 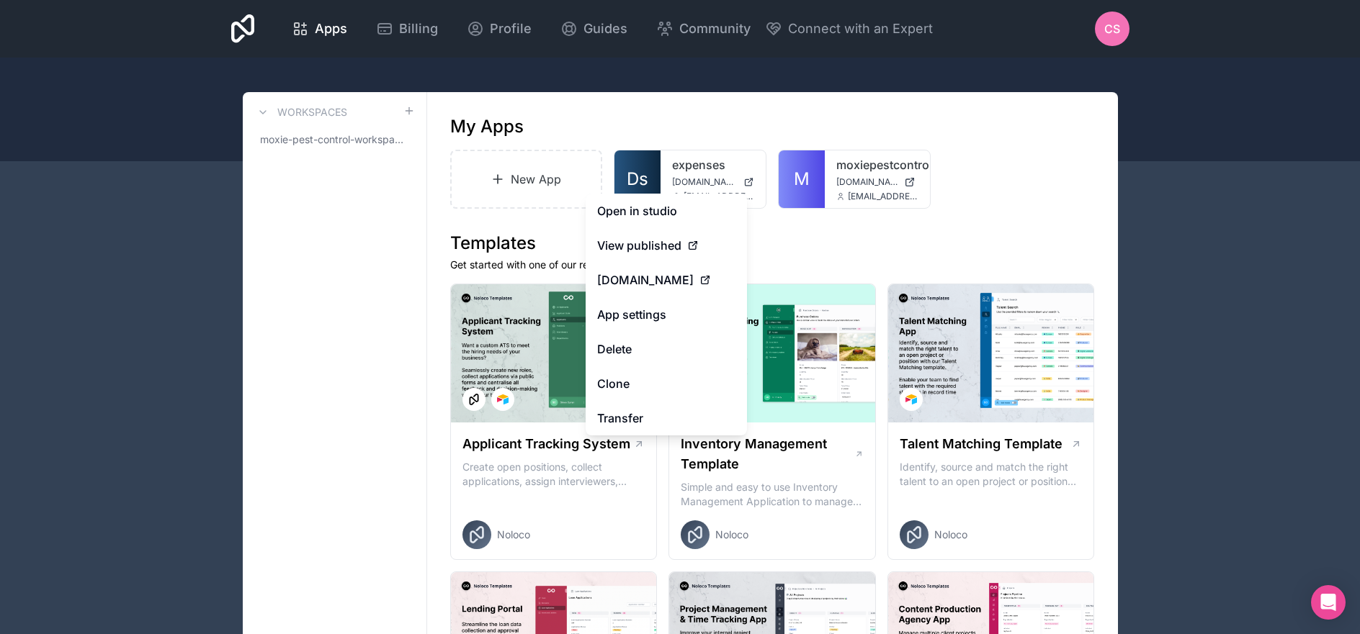 What do you see at coordinates (666, 246) in the screenshot?
I see `a: View published` at bounding box center [666, 246].